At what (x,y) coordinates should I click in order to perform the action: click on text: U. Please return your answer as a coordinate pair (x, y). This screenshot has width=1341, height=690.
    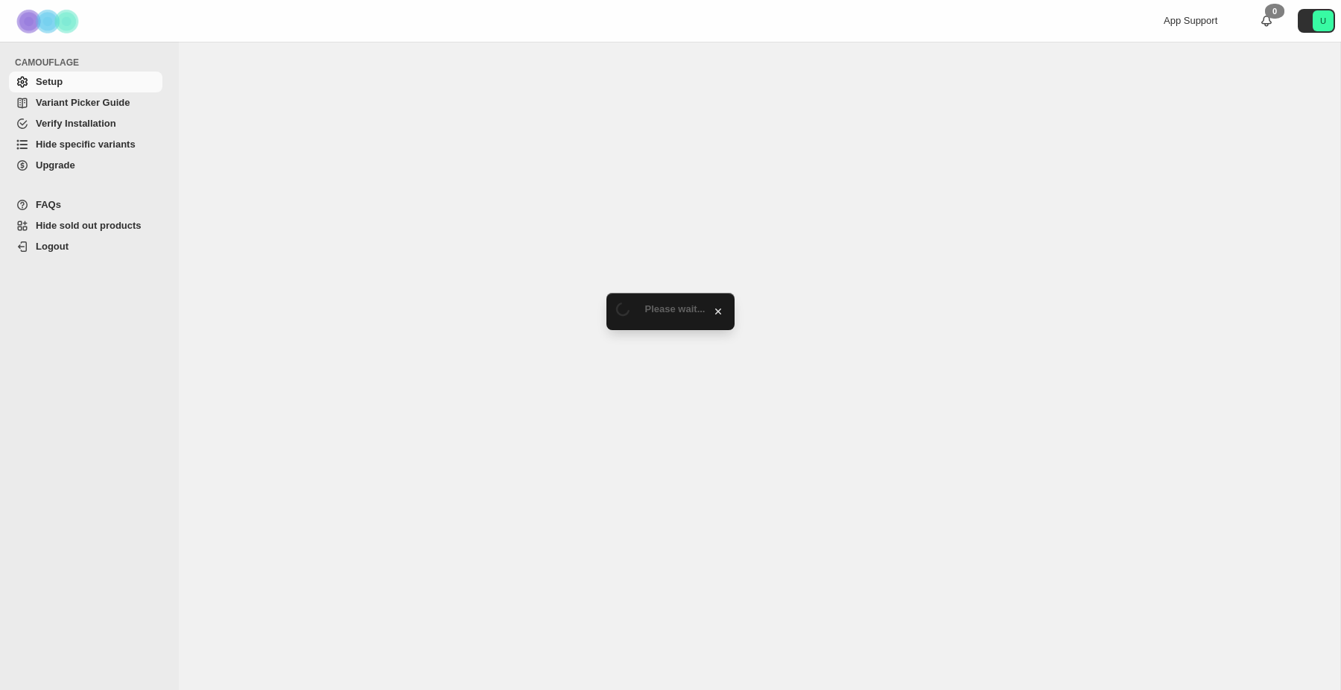
    Looking at the image, I should click on (1323, 21).